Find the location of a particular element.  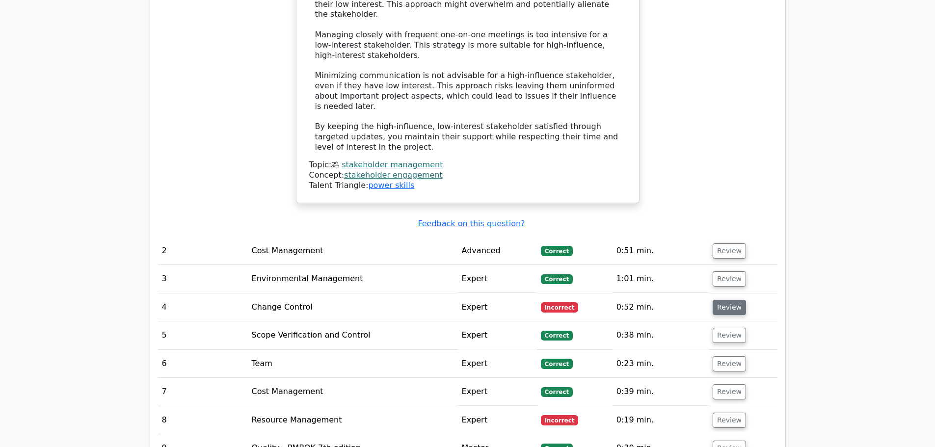

td: 1:01 min. is located at coordinates (661, 279).